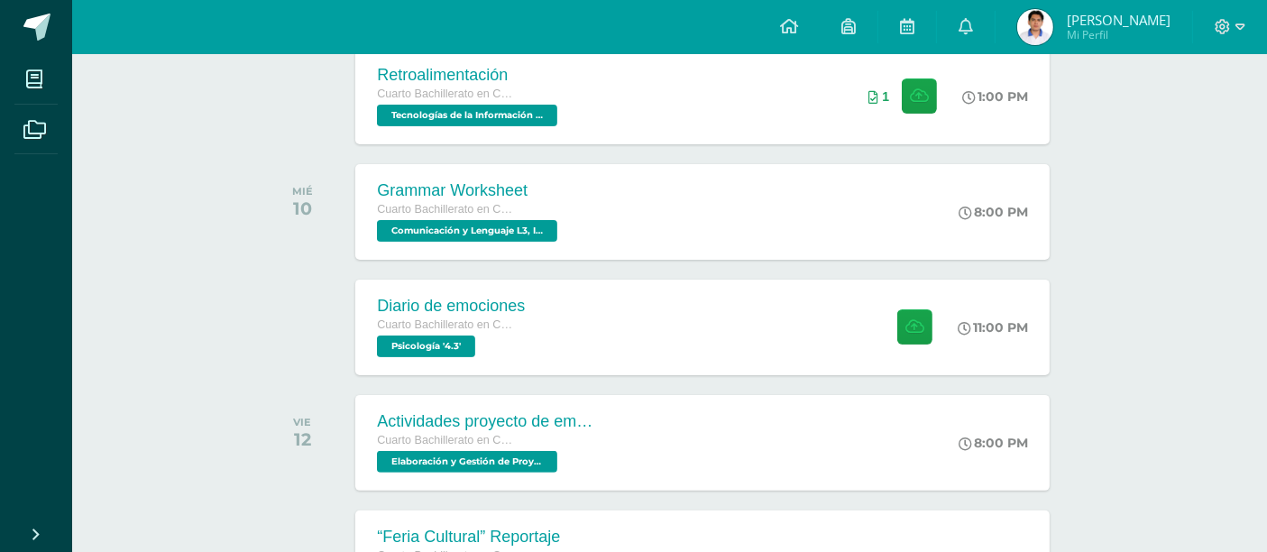  What do you see at coordinates (878, 96) in the screenshot?
I see `div: Archivos entregados` at bounding box center [878, 96].